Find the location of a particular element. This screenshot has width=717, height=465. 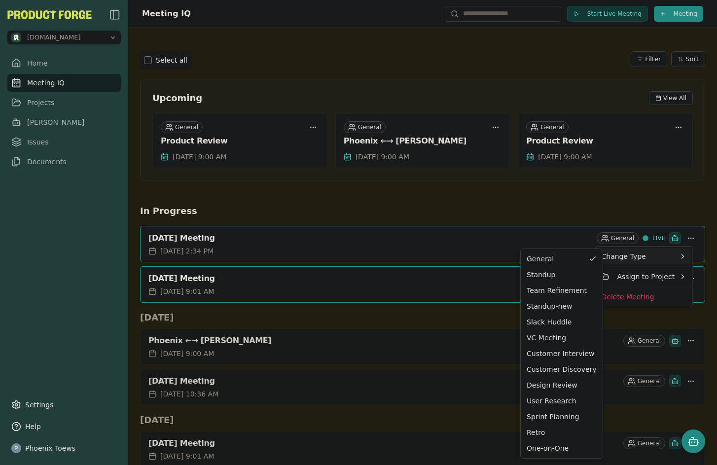

div: Change Type is located at coordinates (644, 257).